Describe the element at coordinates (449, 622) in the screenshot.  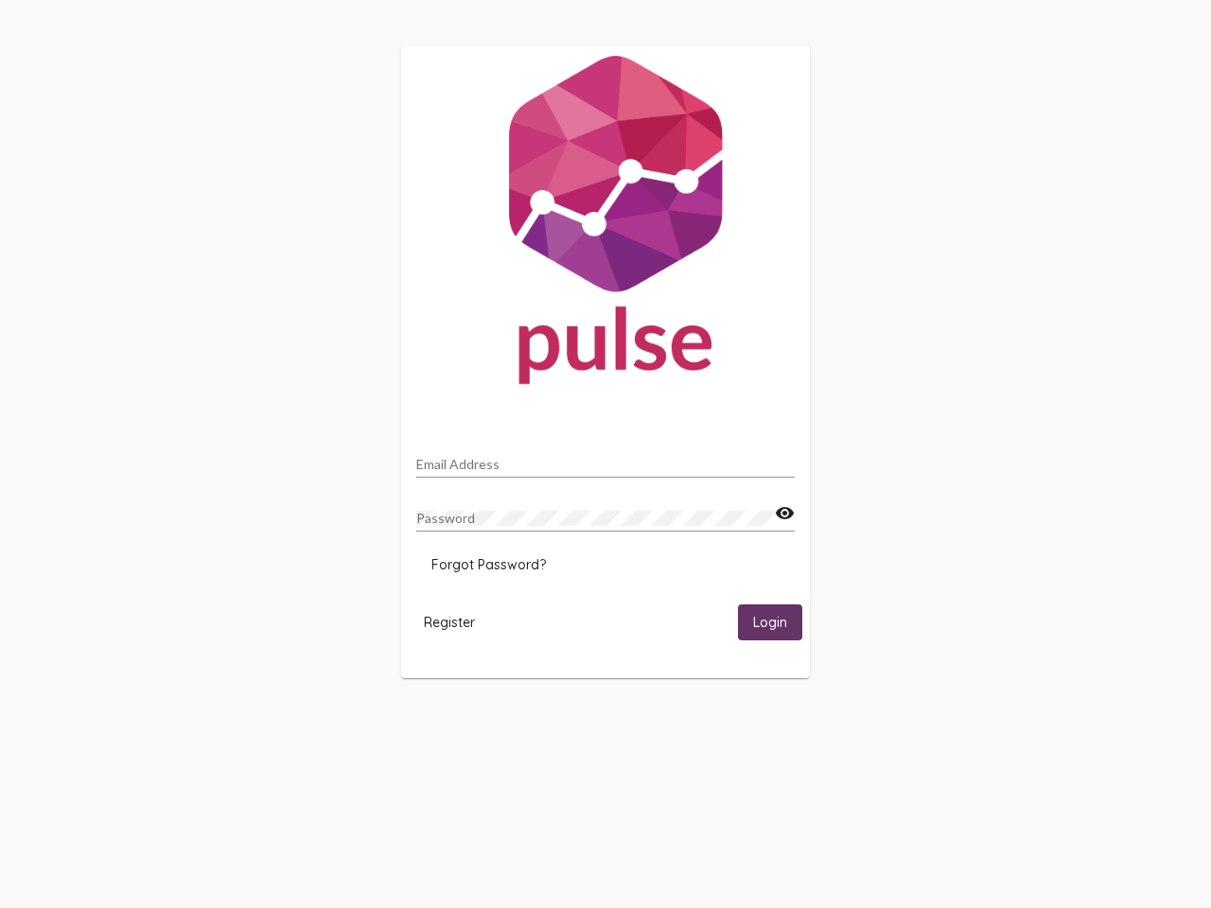
I see `span: Register` at that location.